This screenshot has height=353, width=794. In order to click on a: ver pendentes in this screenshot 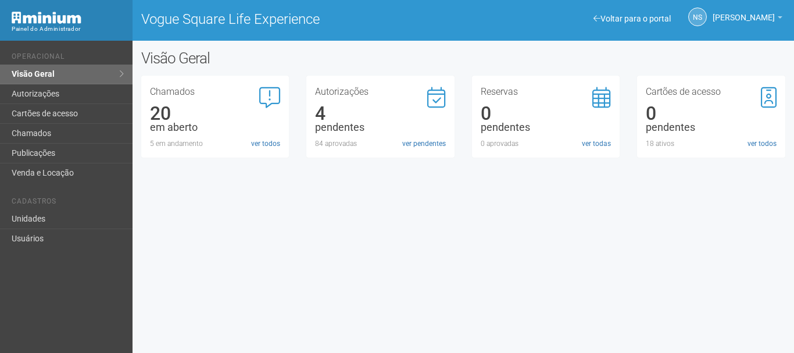, I will do `click(423, 143)`.